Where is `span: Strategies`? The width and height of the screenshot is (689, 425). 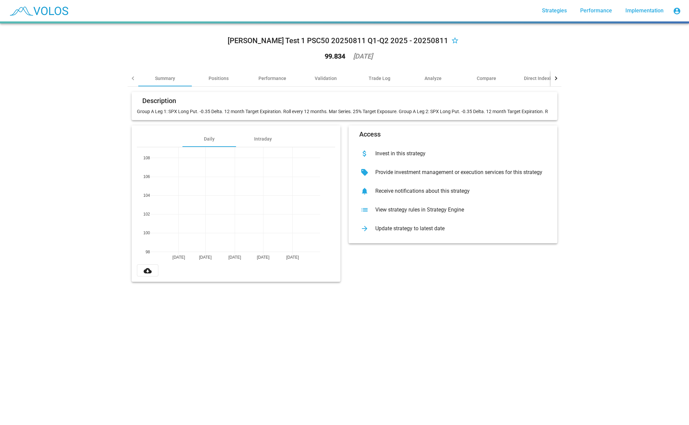 span: Strategies is located at coordinates (555, 10).